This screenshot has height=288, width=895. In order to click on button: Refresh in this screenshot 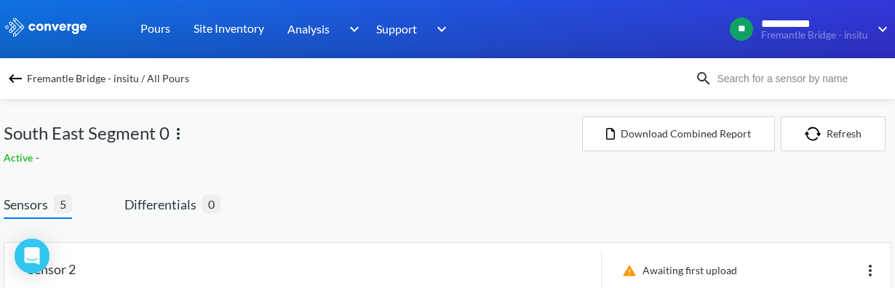, I will do `click(833, 134)`.